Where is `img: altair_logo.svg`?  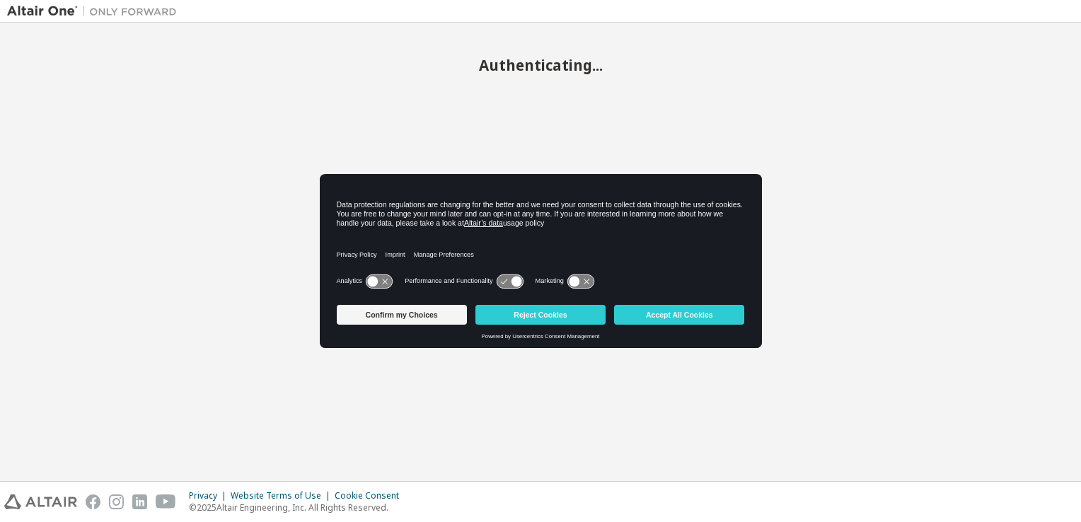 img: altair_logo.svg is located at coordinates (40, 502).